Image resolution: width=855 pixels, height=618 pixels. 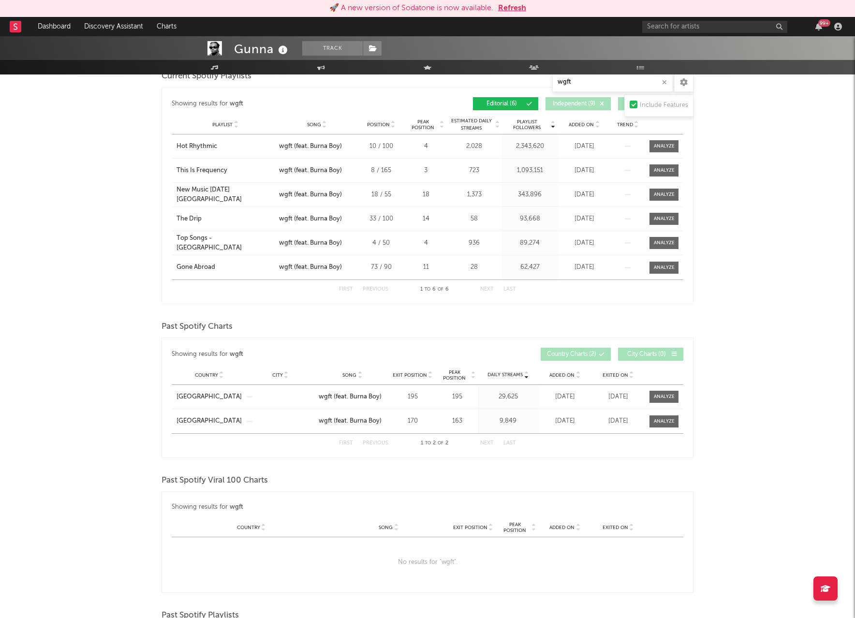 What do you see at coordinates (527, 125) in the screenshot?
I see `span: Playlist Followers` at bounding box center [527, 125].